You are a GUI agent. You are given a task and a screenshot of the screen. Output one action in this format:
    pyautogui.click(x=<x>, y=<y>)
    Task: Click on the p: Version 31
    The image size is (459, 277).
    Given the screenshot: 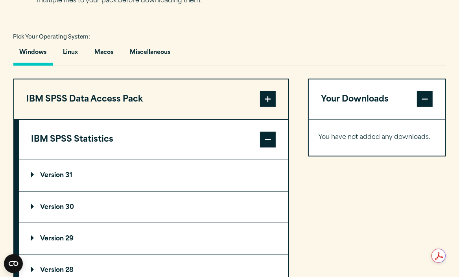 What is the action you would take?
    pyautogui.click(x=52, y=176)
    